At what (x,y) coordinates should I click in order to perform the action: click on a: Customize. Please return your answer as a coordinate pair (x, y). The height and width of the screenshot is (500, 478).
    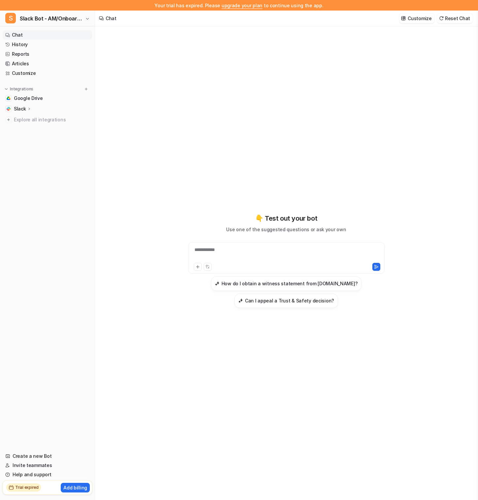
    Looking at the image, I should click on (47, 73).